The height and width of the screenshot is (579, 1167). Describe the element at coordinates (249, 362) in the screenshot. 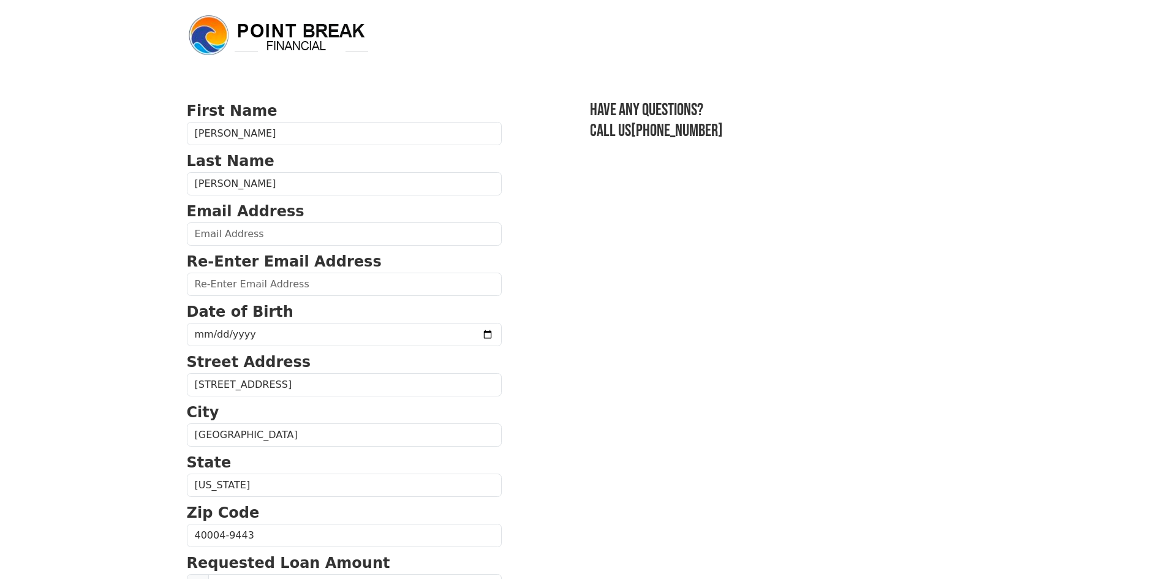

I see `strong: Street Address` at that location.